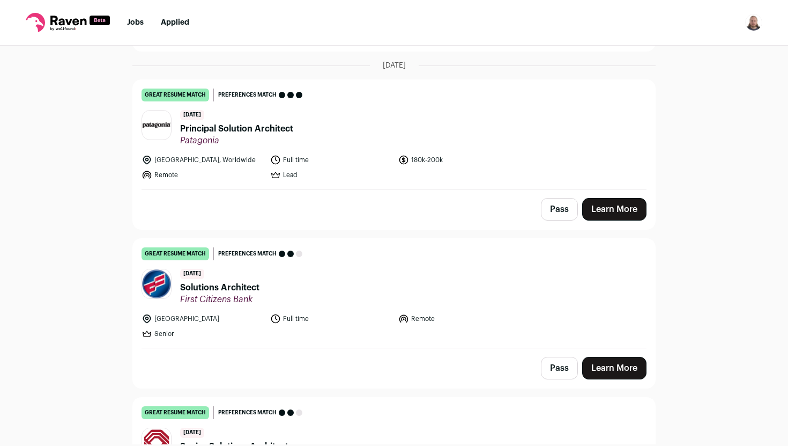 The height and width of the screenshot is (446, 788). Describe the element at coordinates (236, 129) in the screenshot. I see `span: Principal Solution Architect` at that location.